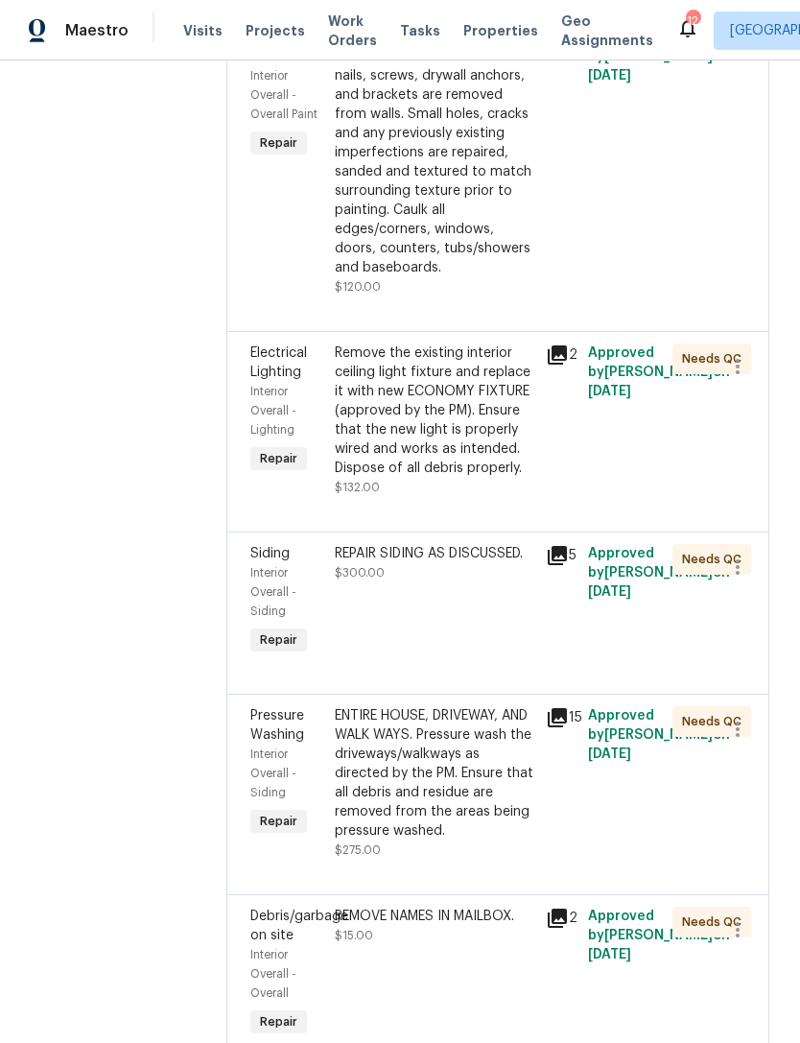 The width and height of the screenshot is (800, 1043). What do you see at coordinates (270, 554) in the screenshot?
I see `span: Siding` at bounding box center [270, 554].